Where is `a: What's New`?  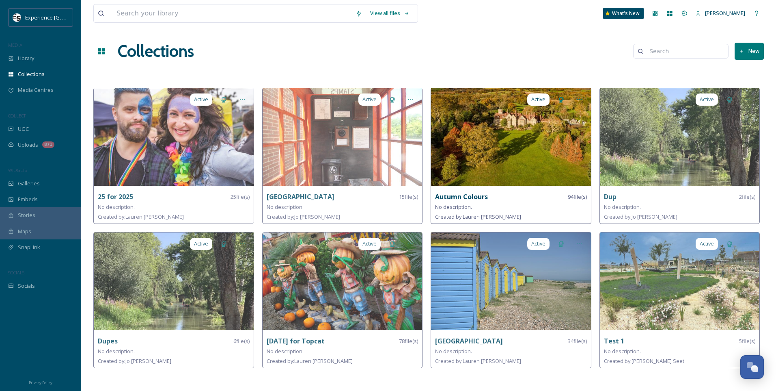
a: What's New is located at coordinates (624, 13).